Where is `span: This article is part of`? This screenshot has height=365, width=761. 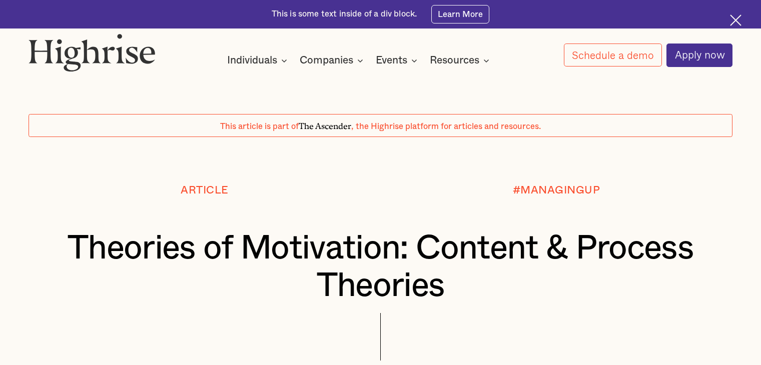
span: This article is part of is located at coordinates (259, 127).